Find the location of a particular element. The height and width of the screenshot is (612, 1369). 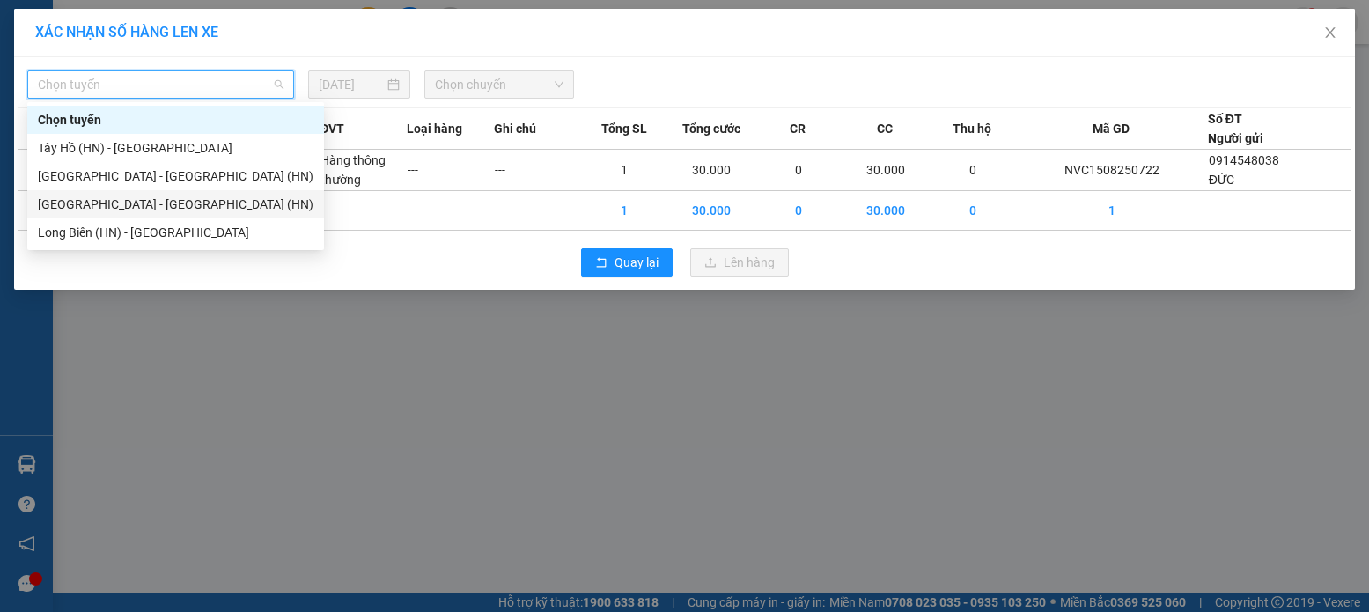

span: close is located at coordinates (1330, 33).